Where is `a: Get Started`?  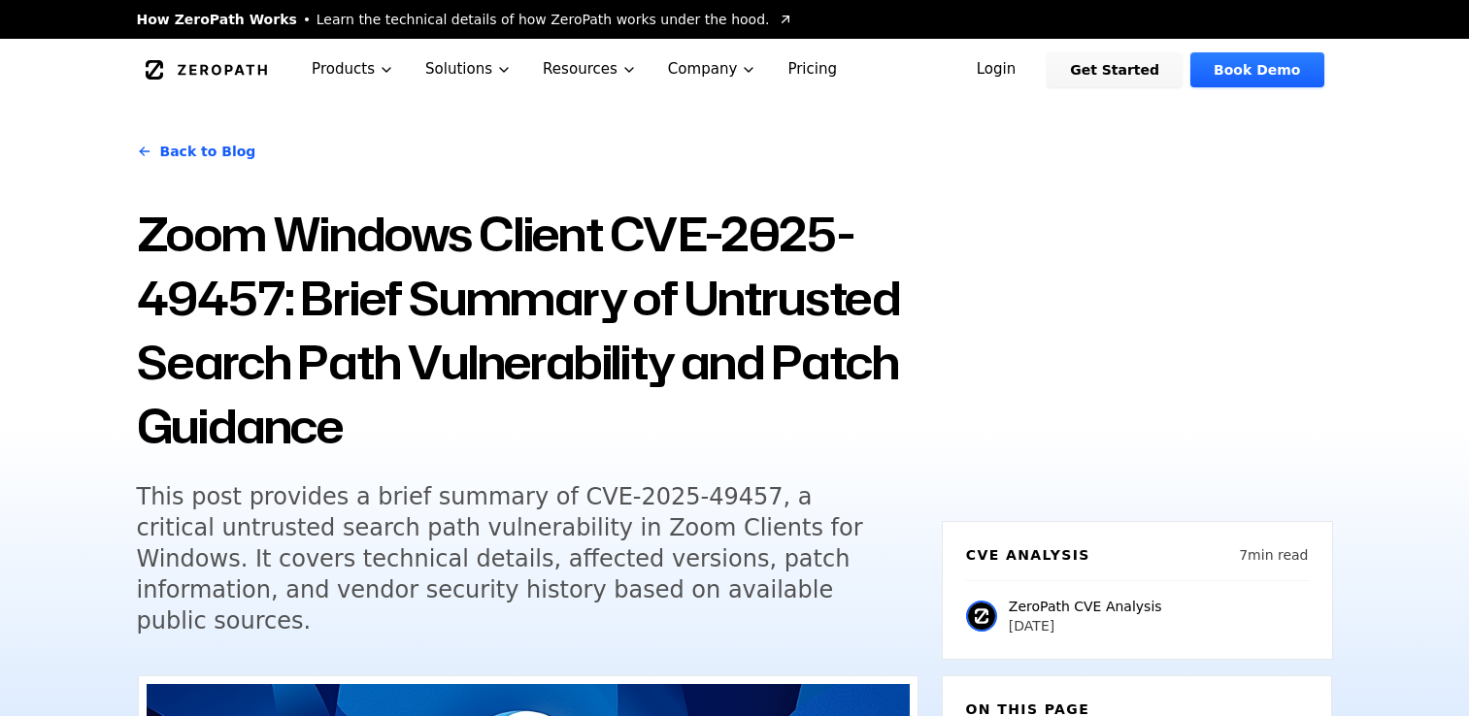
a: Get Started is located at coordinates (1115, 70).